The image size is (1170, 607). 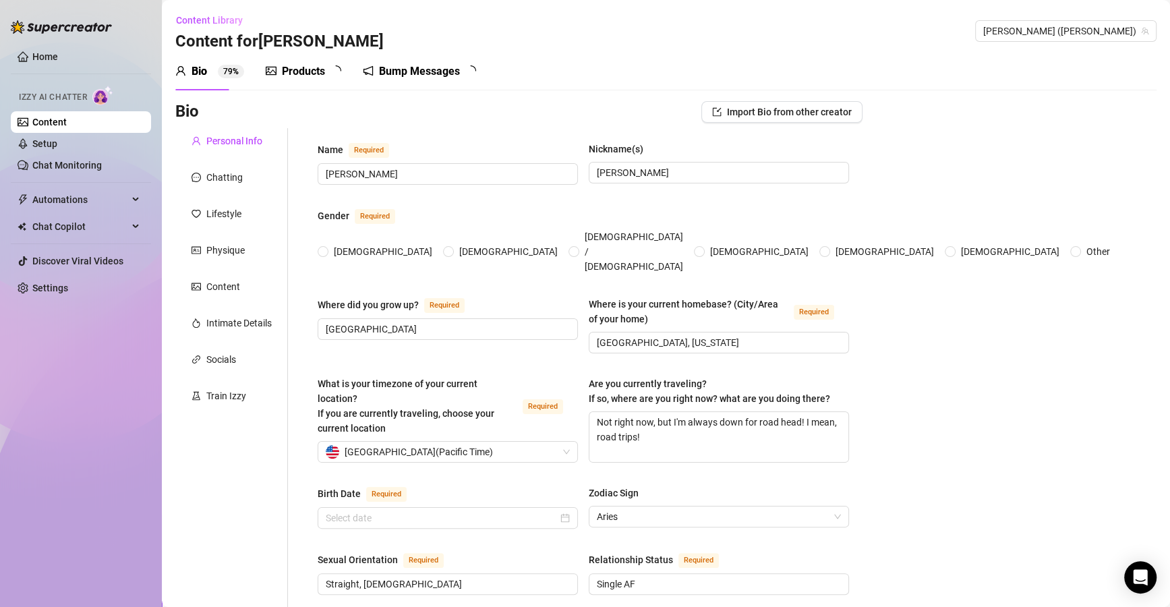 What do you see at coordinates (196, 214) in the screenshot?
I see `span: heart` at bounding box center [196, 214].